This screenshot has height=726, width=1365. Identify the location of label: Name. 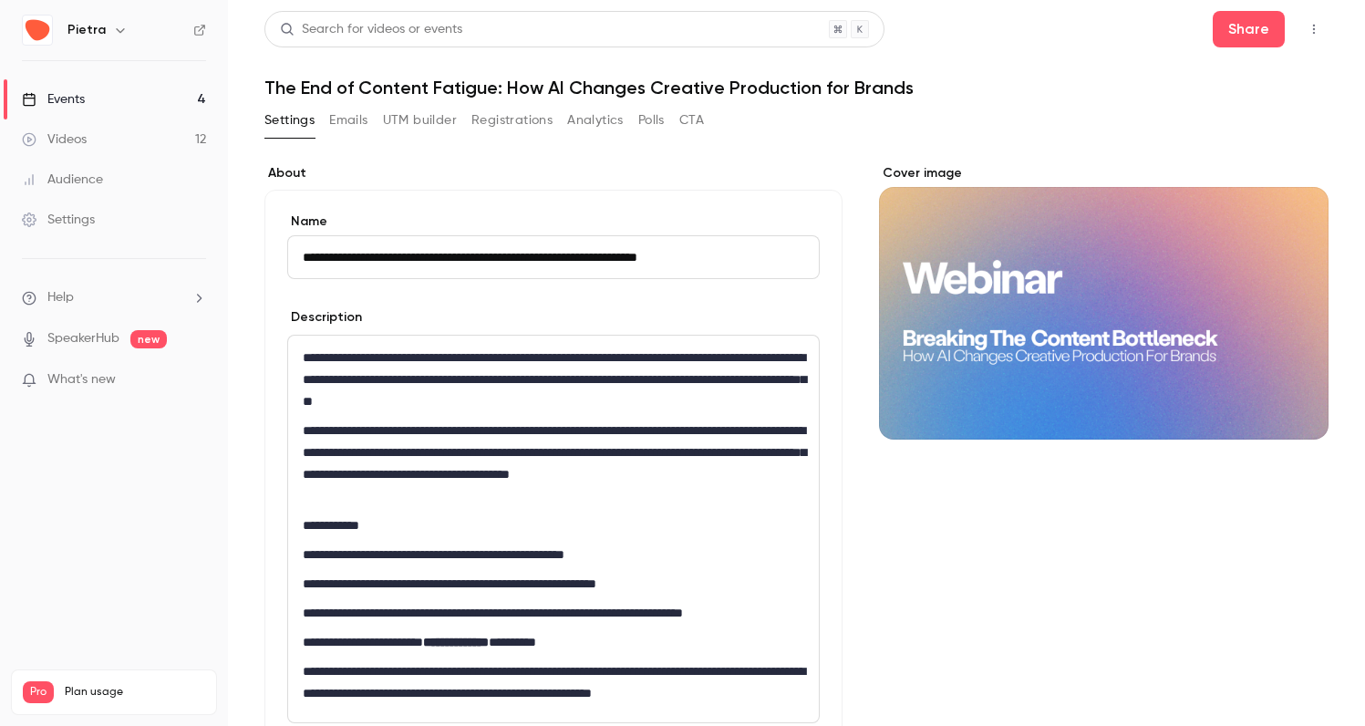
(554, 222).